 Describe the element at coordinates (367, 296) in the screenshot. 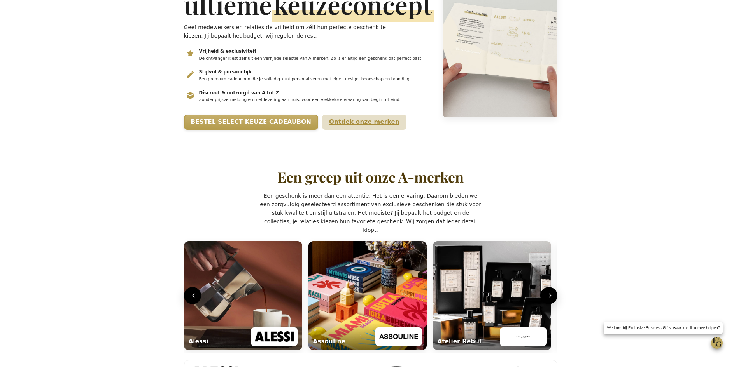

I see `img: Assouline lifestyle` at that location.